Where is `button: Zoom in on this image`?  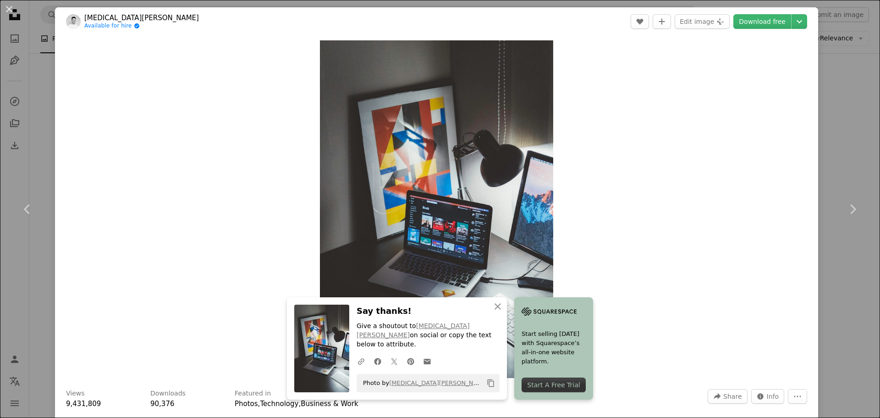
button: Zoom in on this image is located at coordinates (437, 209).